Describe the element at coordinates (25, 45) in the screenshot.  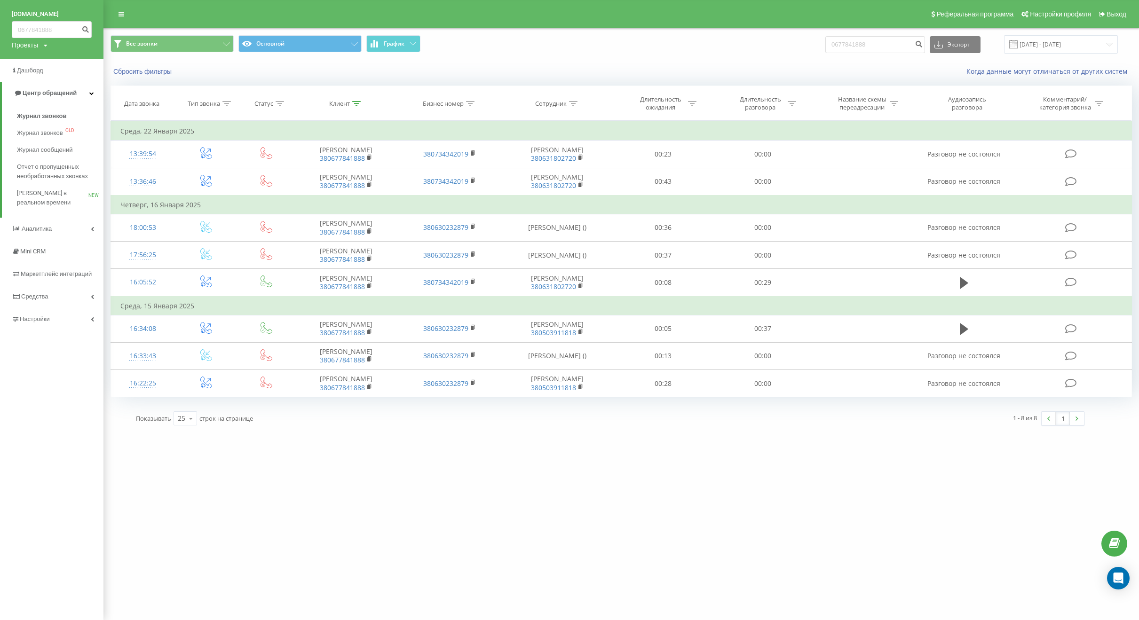
I see `div: Проекты` at that location.